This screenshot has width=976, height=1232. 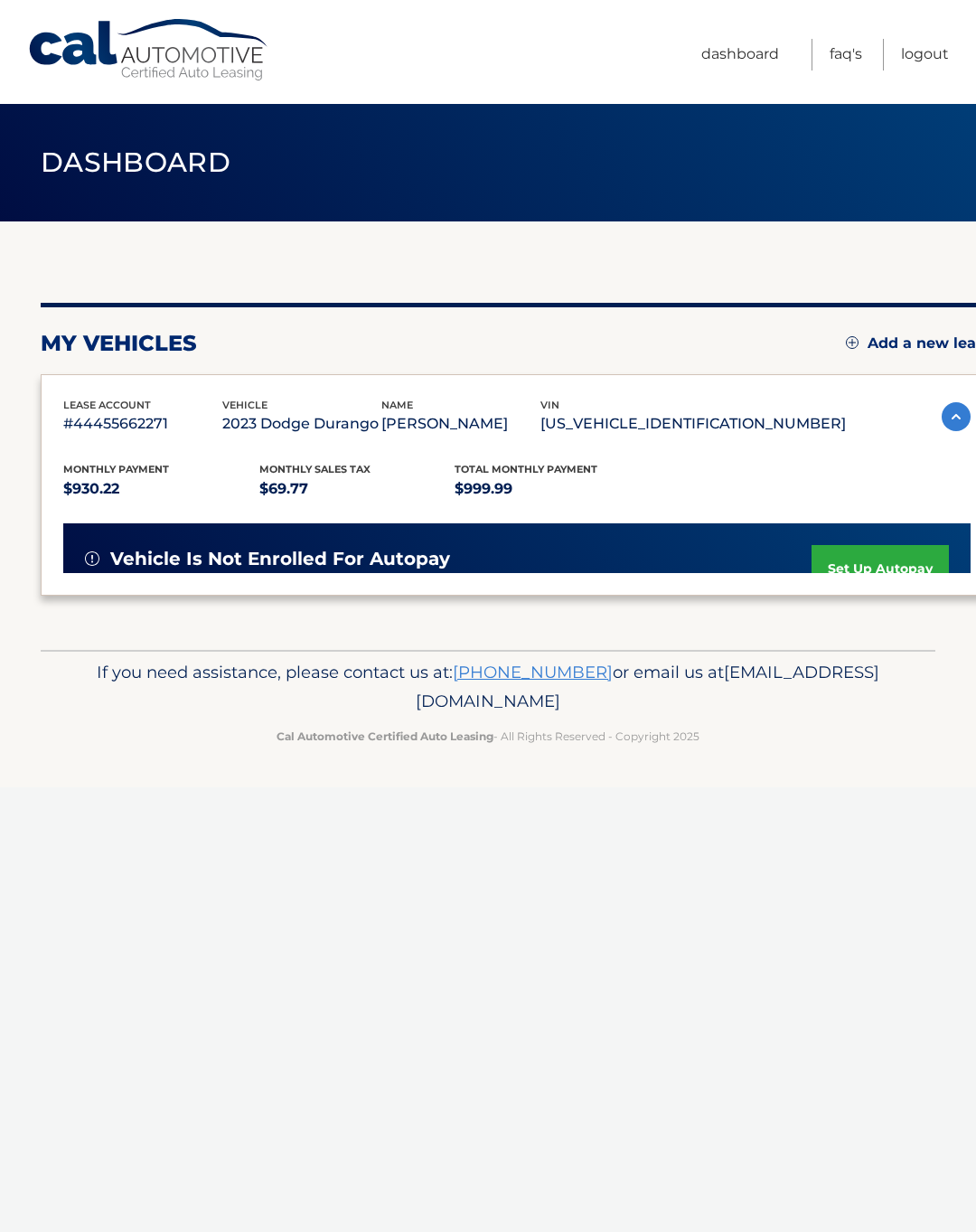 What do you see at coordinates (357, 489) in the screenshot?
I see `p: $69.77` at bounding box center [357, 489].